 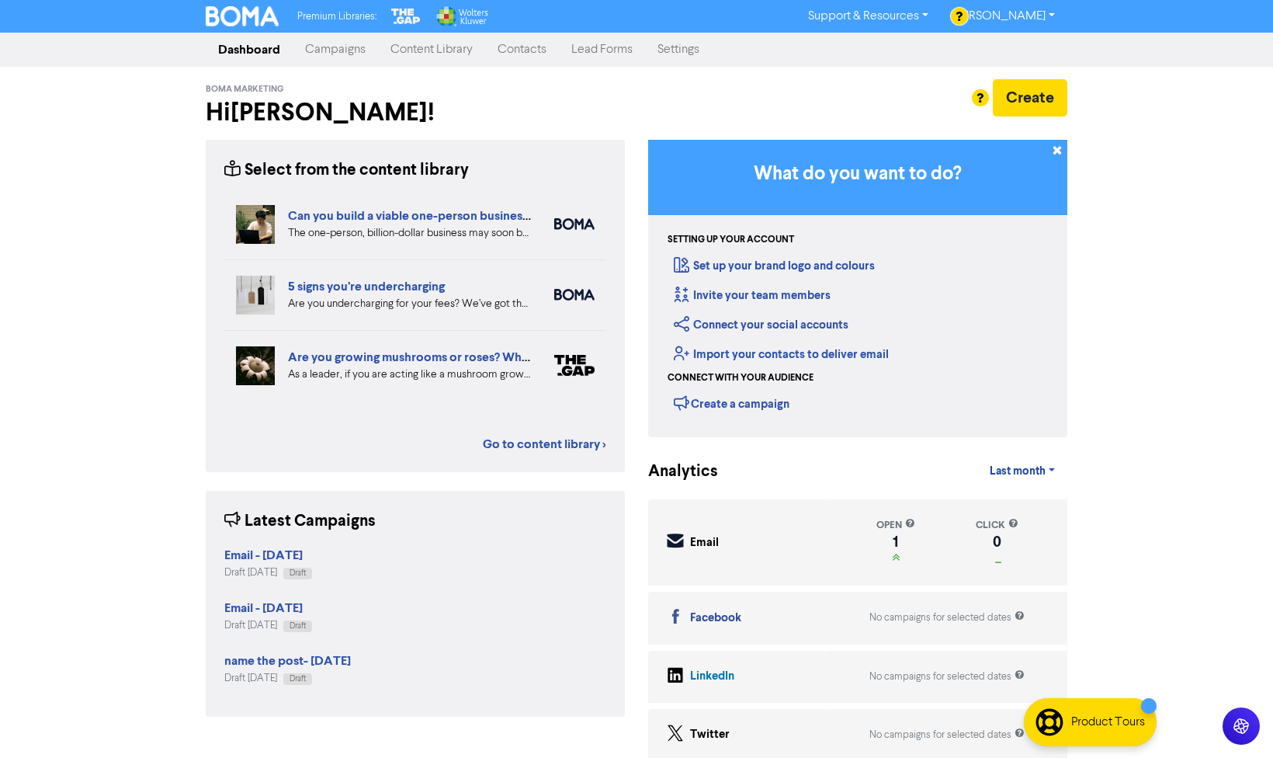 What do you see at coordinates (337, 16) in the screenshot?
I see `span: Premium Libraries:` at bounding box center [337, 16].